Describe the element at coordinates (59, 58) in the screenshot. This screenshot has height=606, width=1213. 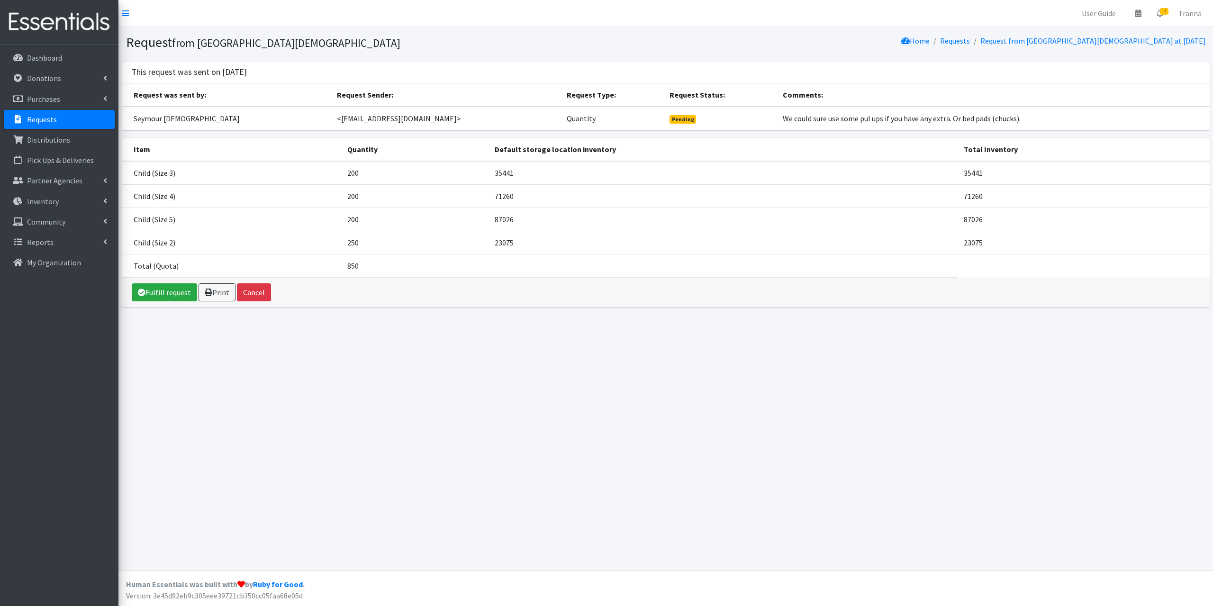
I see `a: Dashboard` at that location.